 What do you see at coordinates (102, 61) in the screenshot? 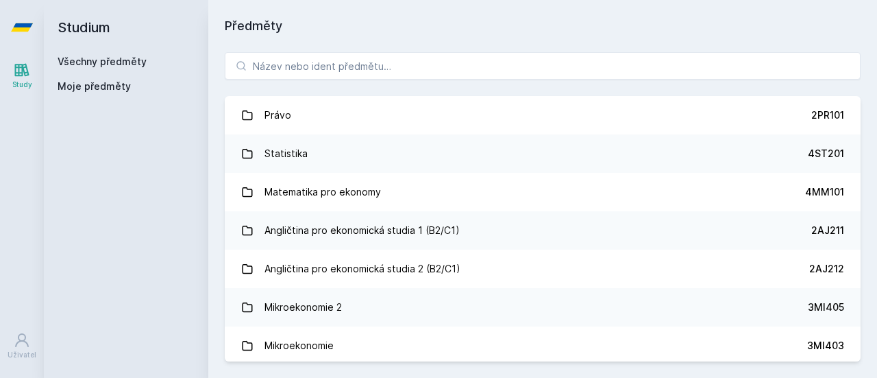
I see `a: Všechny předměty` at bounding box center [102, 61].